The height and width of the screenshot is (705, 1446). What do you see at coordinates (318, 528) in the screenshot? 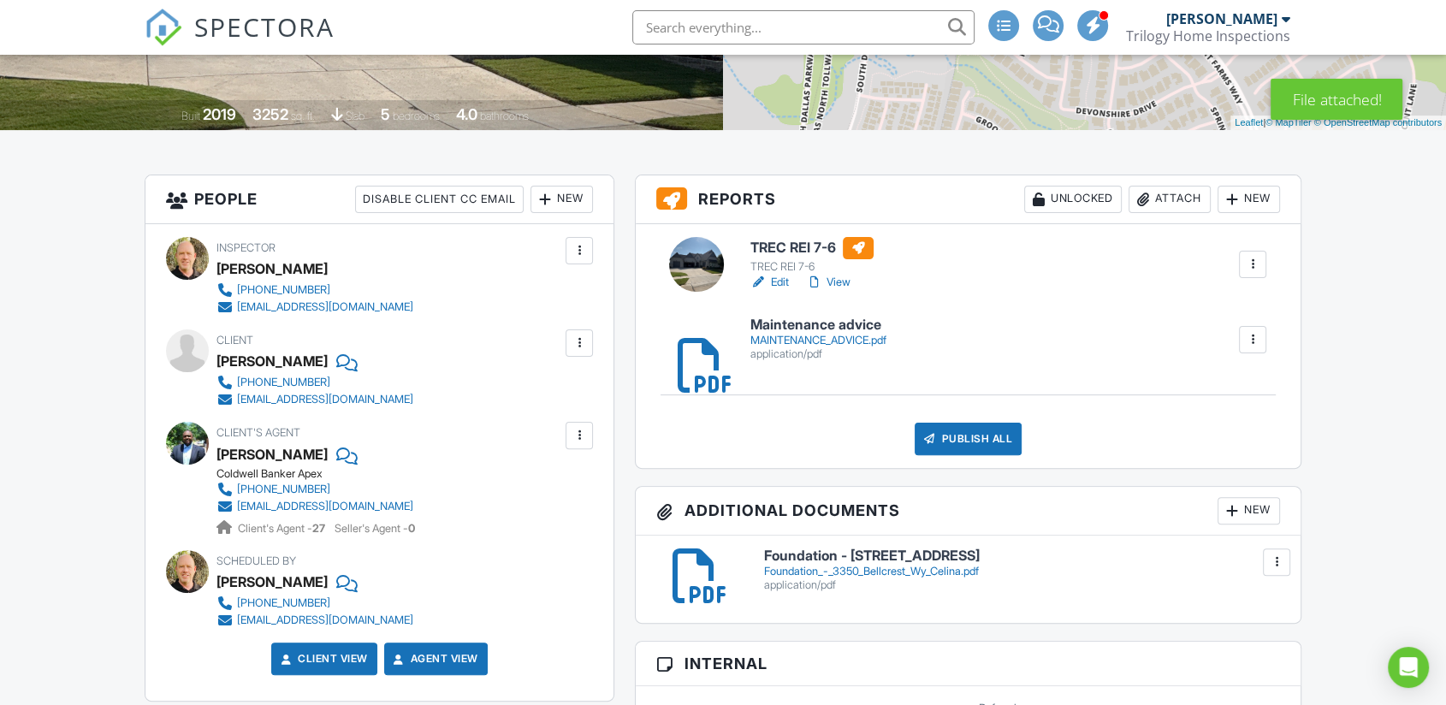
I see `strong: 27` at bounding box center [318, 528].